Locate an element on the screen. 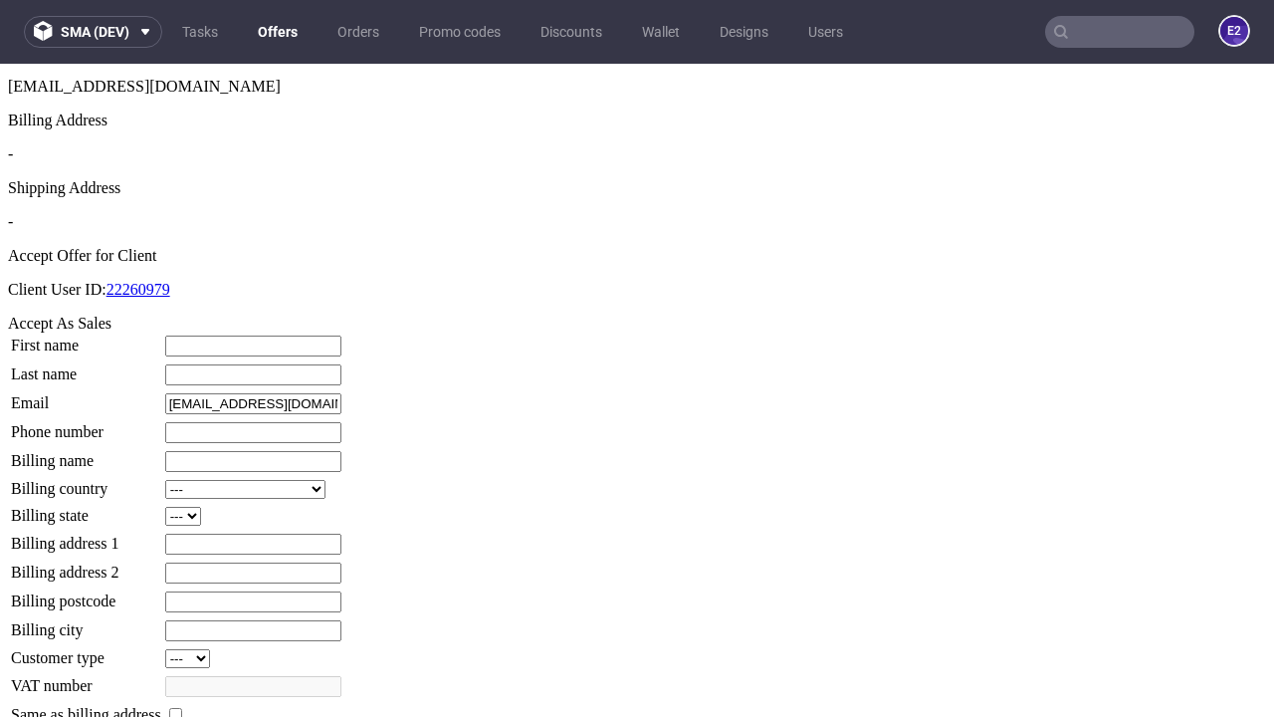  a: Wallet is located at coordinates (661, 32).